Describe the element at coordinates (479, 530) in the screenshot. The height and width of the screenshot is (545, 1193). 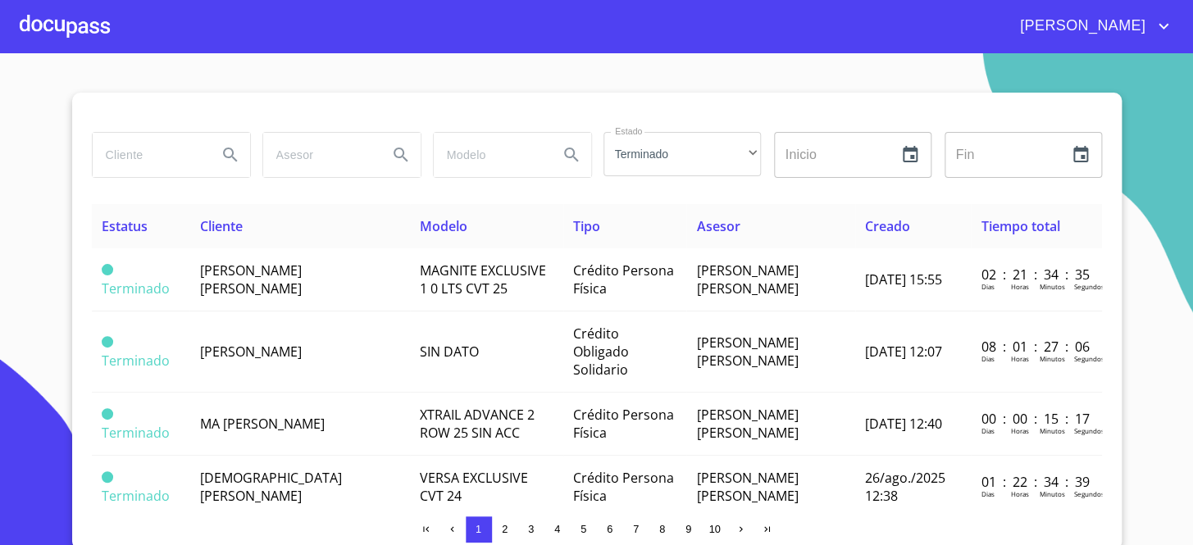
I see `button: 1` at that location.